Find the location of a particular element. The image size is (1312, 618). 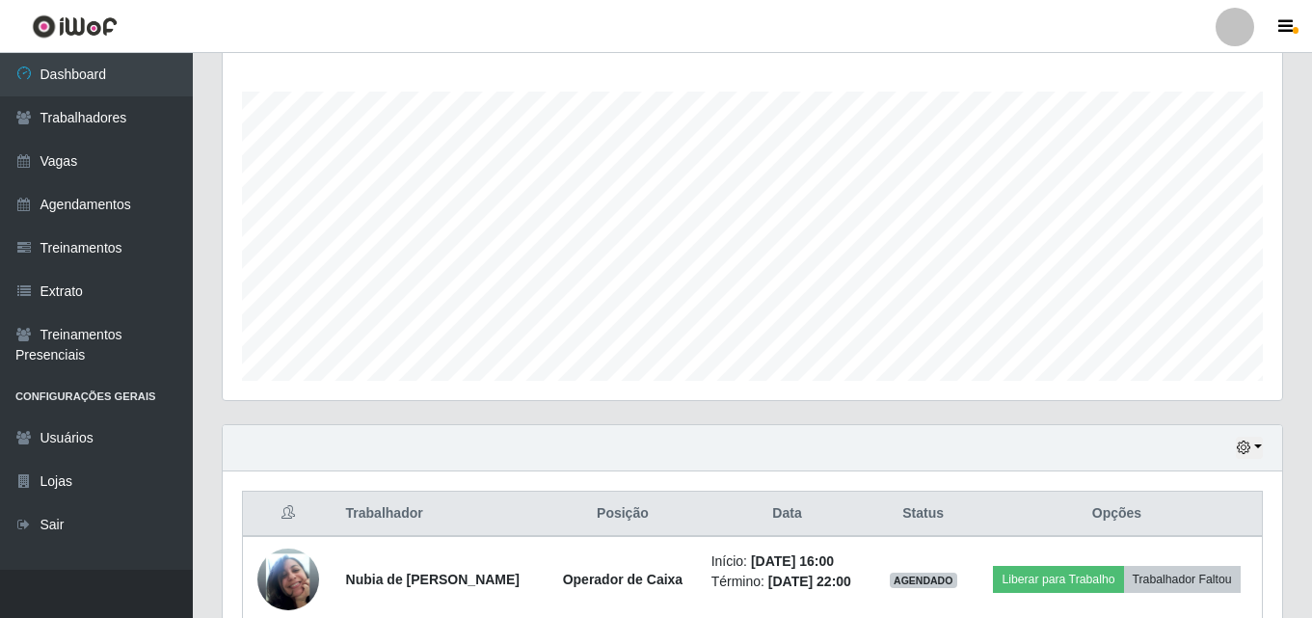

button: Liberar para Trabalho is located at coordinates (1058, 580).